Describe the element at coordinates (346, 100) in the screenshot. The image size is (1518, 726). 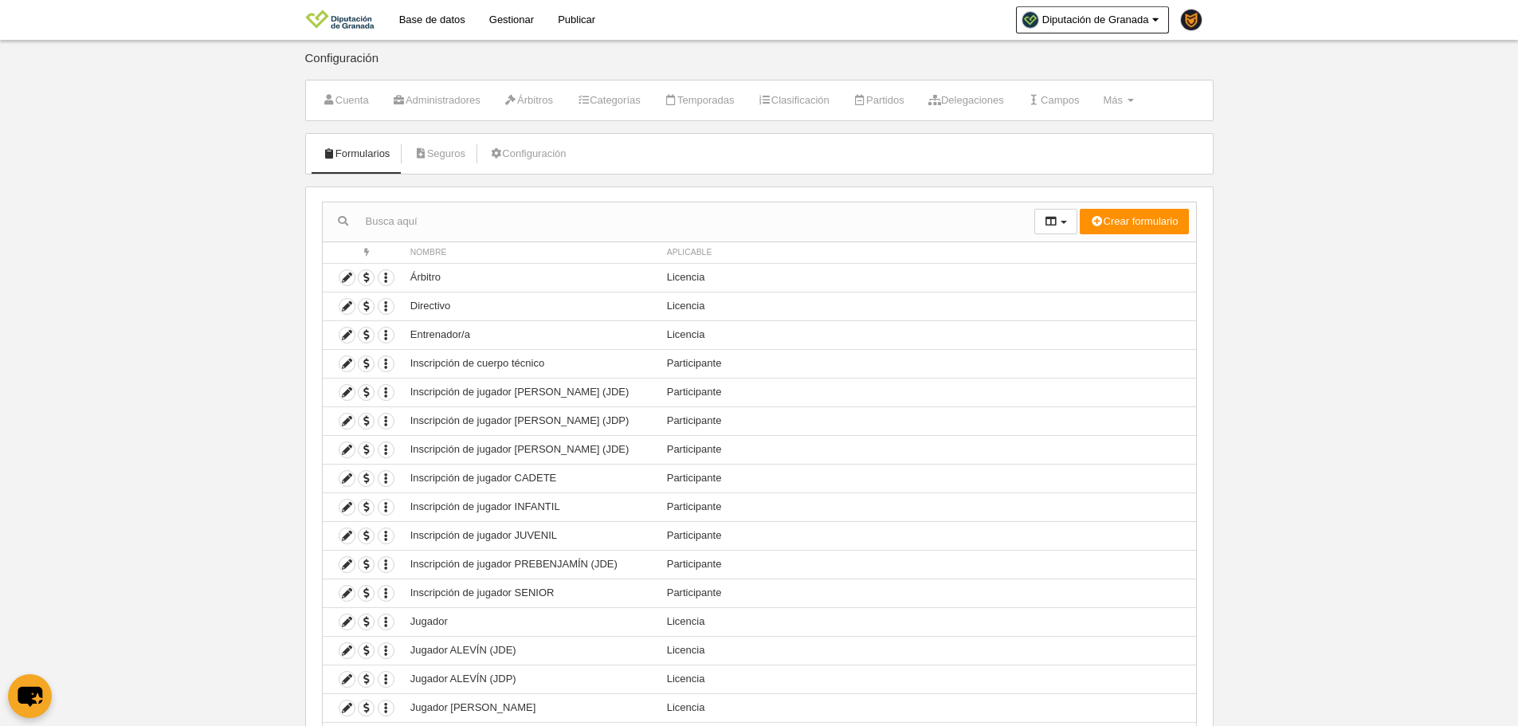
I see `a: Cuenta` at that location.